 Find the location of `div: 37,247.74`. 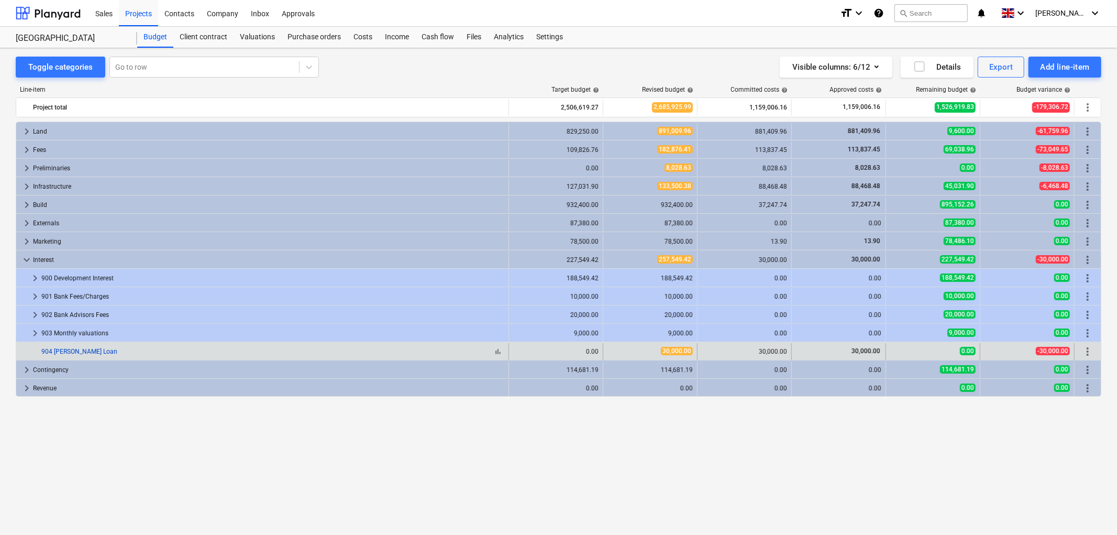

div: 37,247.74 is located at coordinates (744, 205).